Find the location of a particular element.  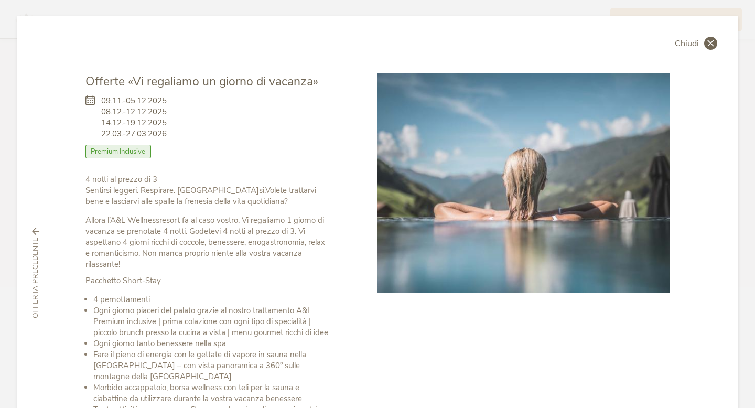

strong: Volete trattarvi bene e lasciarvi alle spalle la frenesia della vita quotidiana? is located at coordinates (201, 195).